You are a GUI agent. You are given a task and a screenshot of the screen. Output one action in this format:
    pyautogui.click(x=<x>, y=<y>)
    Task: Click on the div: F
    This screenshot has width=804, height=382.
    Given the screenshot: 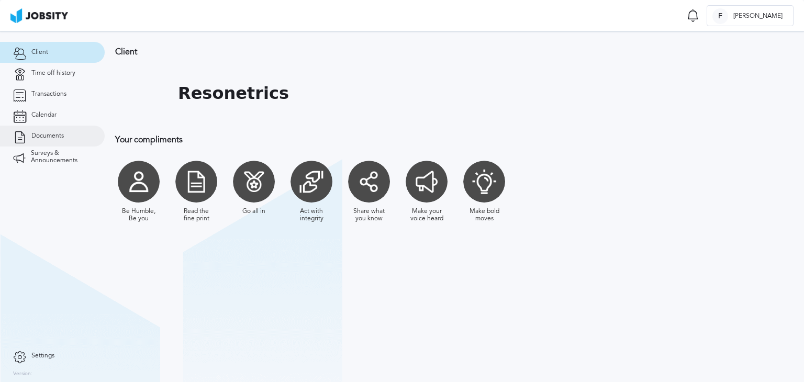 What is the action you would take?
    pyautogui.click(x=720, y=16)
    